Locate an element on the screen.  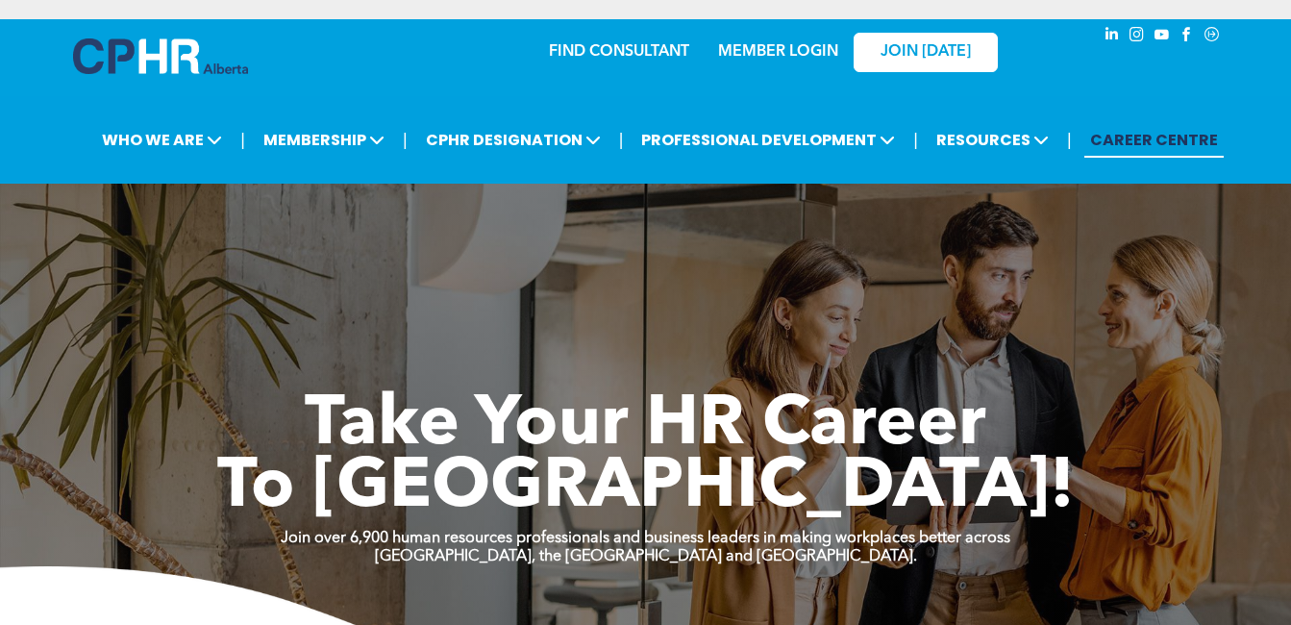
span: Take Your HR Career is located at coordinates (645, 426).